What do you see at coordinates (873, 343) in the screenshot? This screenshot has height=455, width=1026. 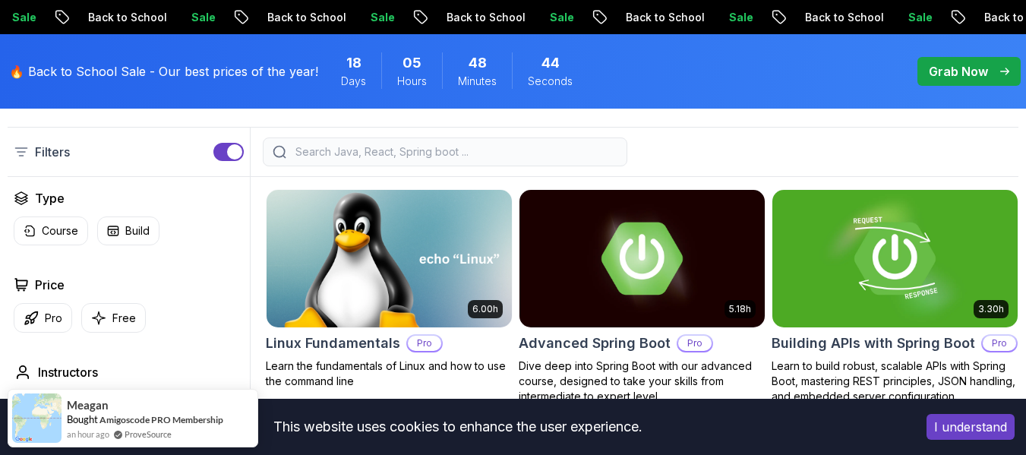 I see `h2: Building APIs with Spring Boot` at bounding box center [873, 343].